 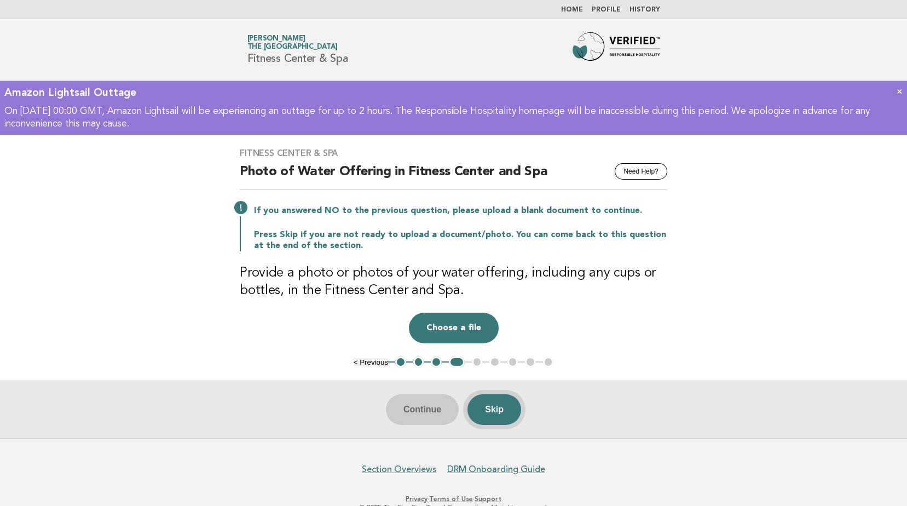 What do you see at coordinates (640, 171) in the screenshot?
I see `button: Need Help?` at bounding box center [640, 171].